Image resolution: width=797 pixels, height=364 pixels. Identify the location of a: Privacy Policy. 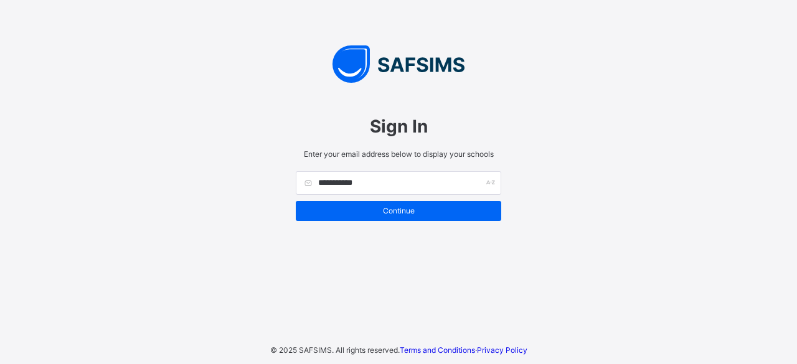
(502, 350).